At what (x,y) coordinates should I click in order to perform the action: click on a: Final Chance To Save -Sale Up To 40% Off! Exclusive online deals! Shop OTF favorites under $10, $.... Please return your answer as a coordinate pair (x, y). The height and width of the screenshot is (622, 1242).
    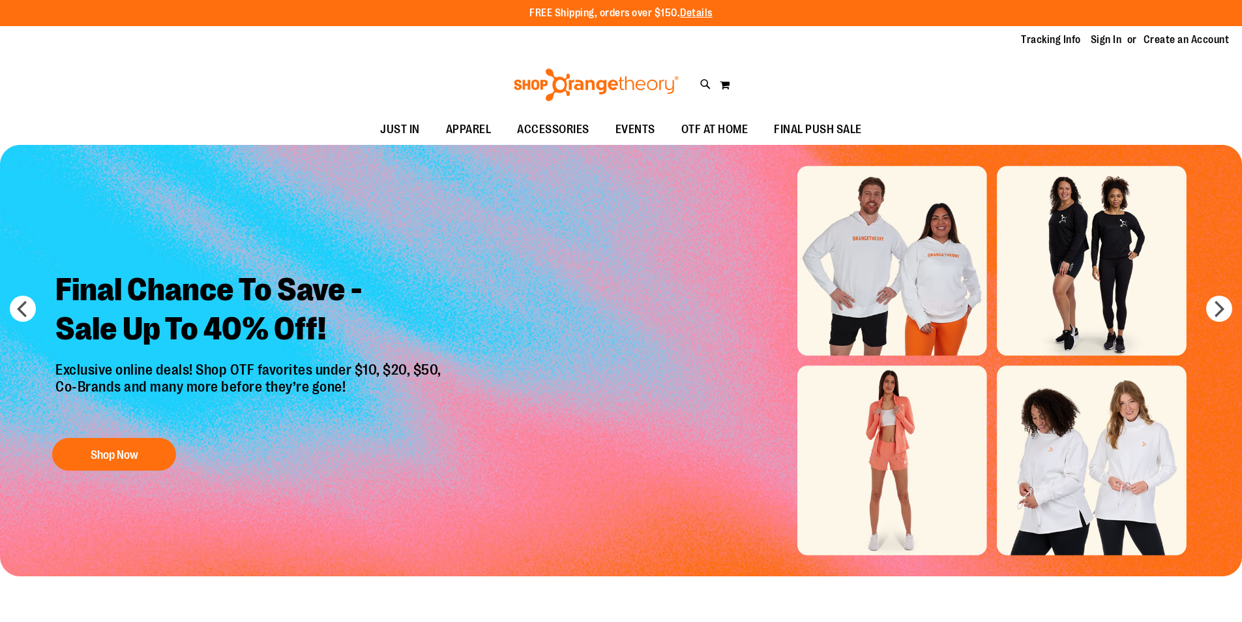
    Looking at the image, I should click on (250, 369).